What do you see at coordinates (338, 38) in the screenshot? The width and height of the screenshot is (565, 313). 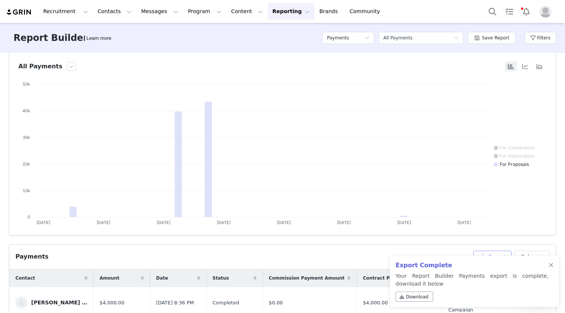 I see `h5: Payments` at bounding box center [338, 38].